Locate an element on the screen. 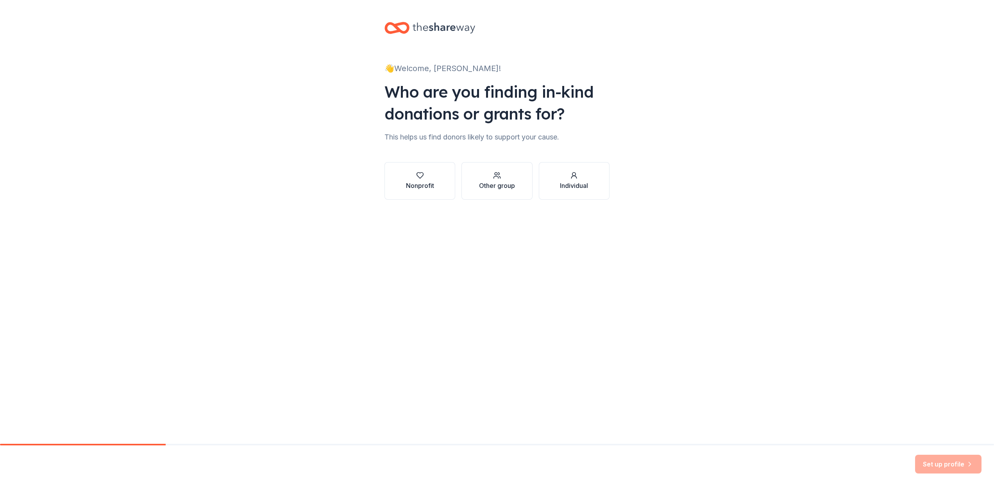 This screenshot has width=994, height=486. div: Other group is located at coordinates (497, 186).